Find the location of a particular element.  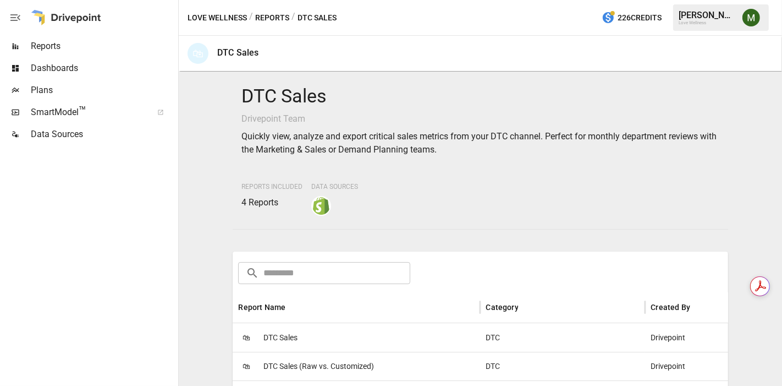

div: DTC Sales is located at coordinates (238, 52).